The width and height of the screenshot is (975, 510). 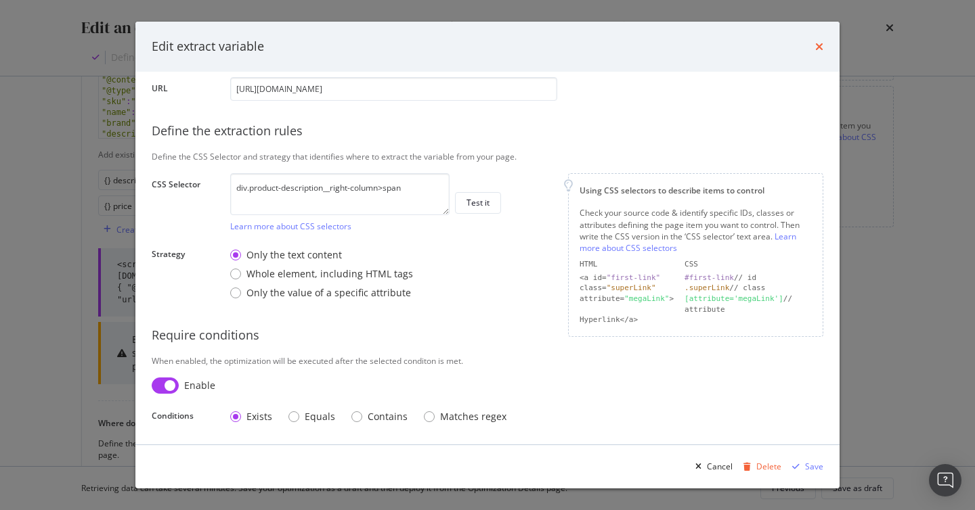 I want to click on div: Test it, so click(x=478, y=202).